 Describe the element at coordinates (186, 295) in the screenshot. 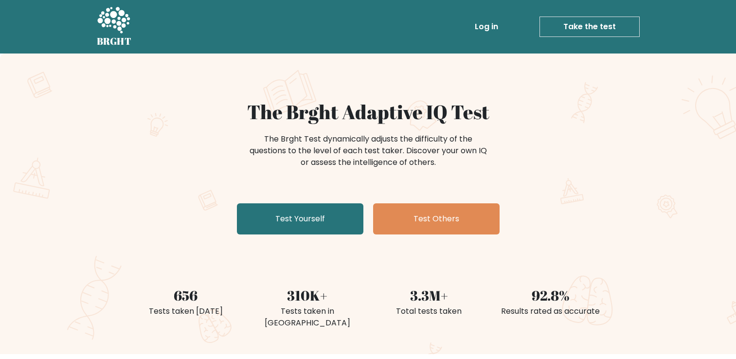

I see `div: 656` at that location.